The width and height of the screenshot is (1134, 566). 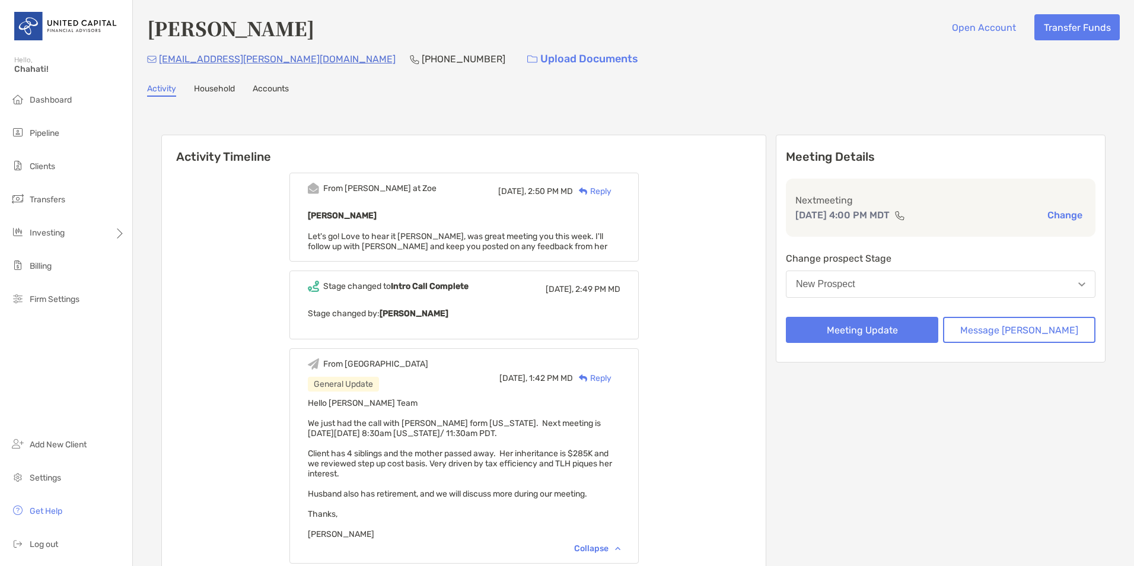 I want to click on b: Intro Call Complete, so click(x=429, y=286).